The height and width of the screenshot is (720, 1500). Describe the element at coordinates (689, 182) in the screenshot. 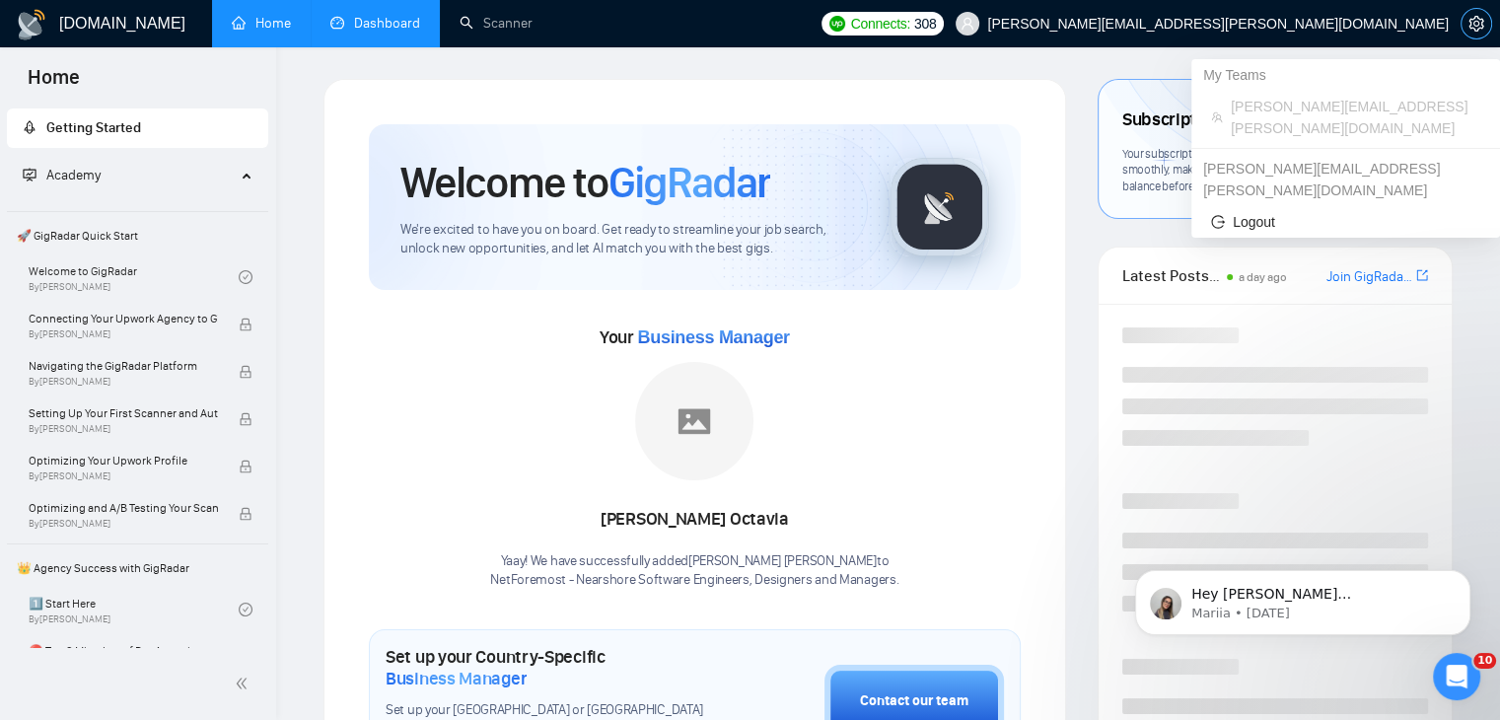

I see `span: GigRadar` at that location.